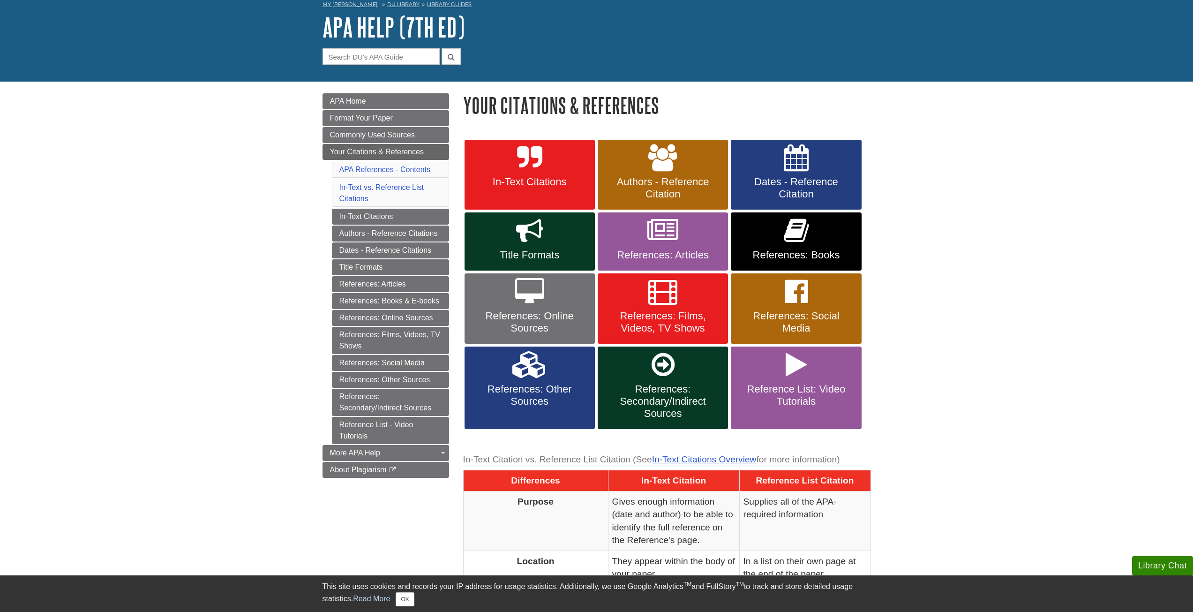  I want to click on a: References: Books & E-books, so click(391, 301).